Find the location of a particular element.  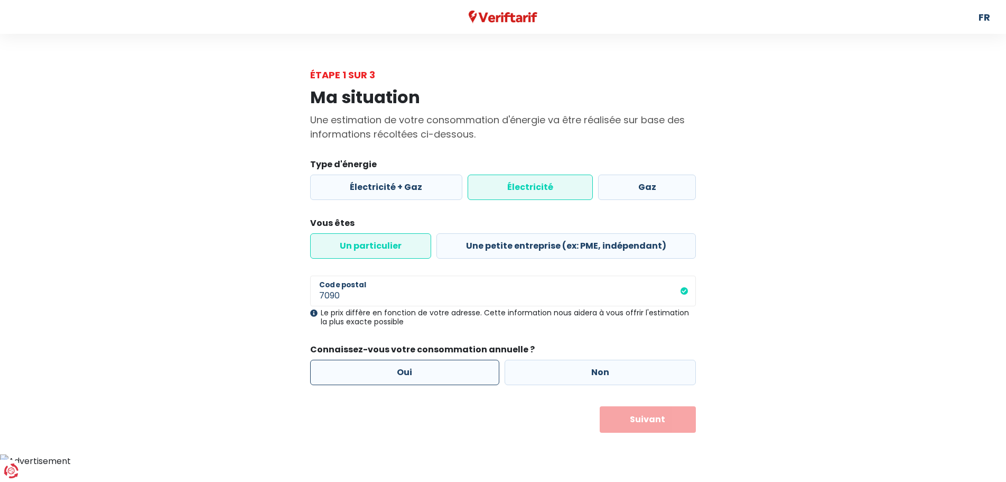

label: Gaz is located at coordinates (647, 187).